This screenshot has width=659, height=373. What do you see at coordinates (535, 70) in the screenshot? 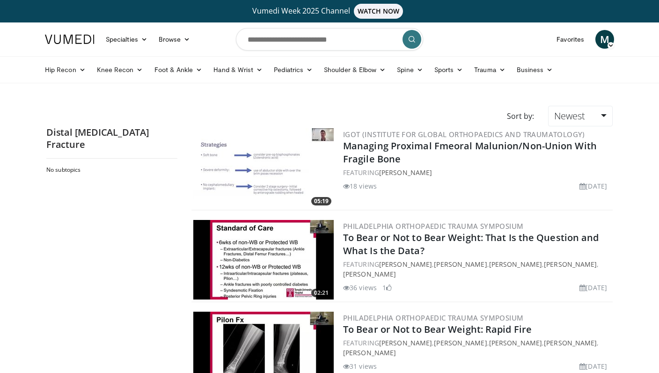
I see `a: Business` at bounding box center [535, 70].